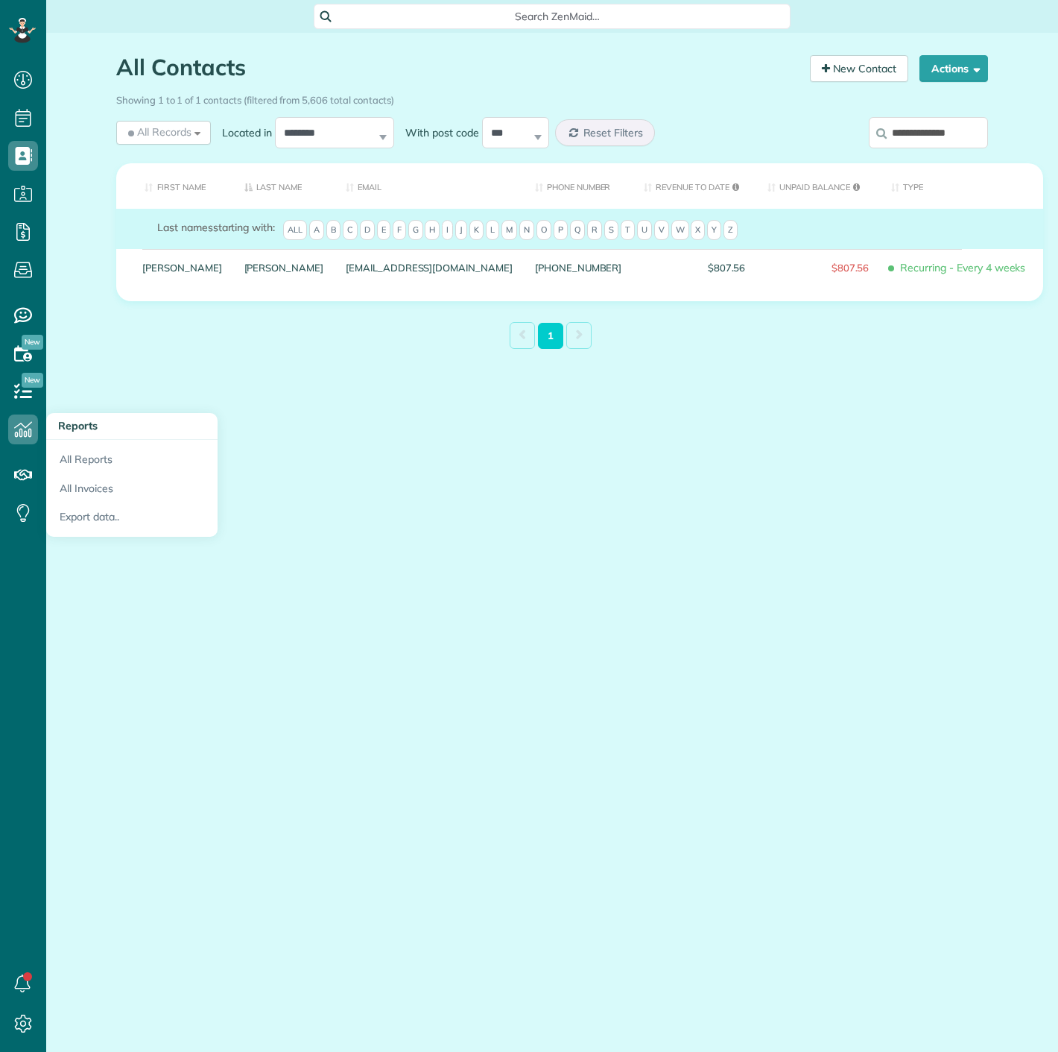 The width and height of the screenshot is (1058, 1052). Describe the element at coordinates (367, 230) in the screenshot. I see `span: D` at that location.